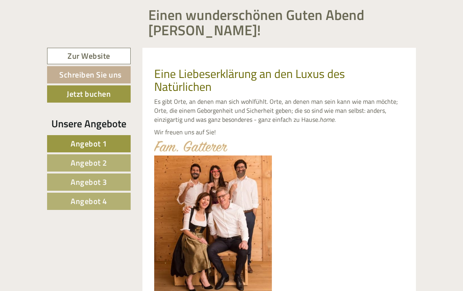 The height and width of the screenshot is (291, 463). What do you see at coordinates (279, 111) in the screenshot?
I see `p: Es gibt Orte, an denen man sich wohlfühlt. Orte, an denen man sein kann wie man möchte; Orte, die...` at bounding box center [279, 111].